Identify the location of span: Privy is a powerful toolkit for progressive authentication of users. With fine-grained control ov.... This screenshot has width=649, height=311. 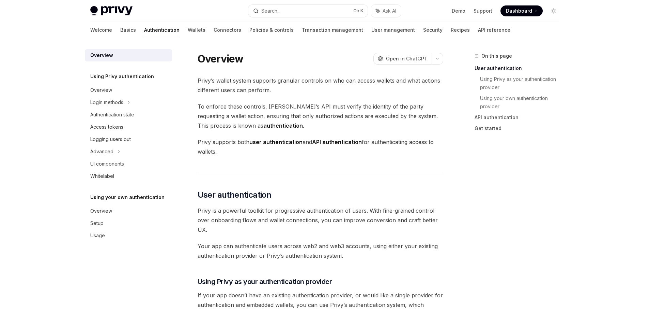
(320, 220).